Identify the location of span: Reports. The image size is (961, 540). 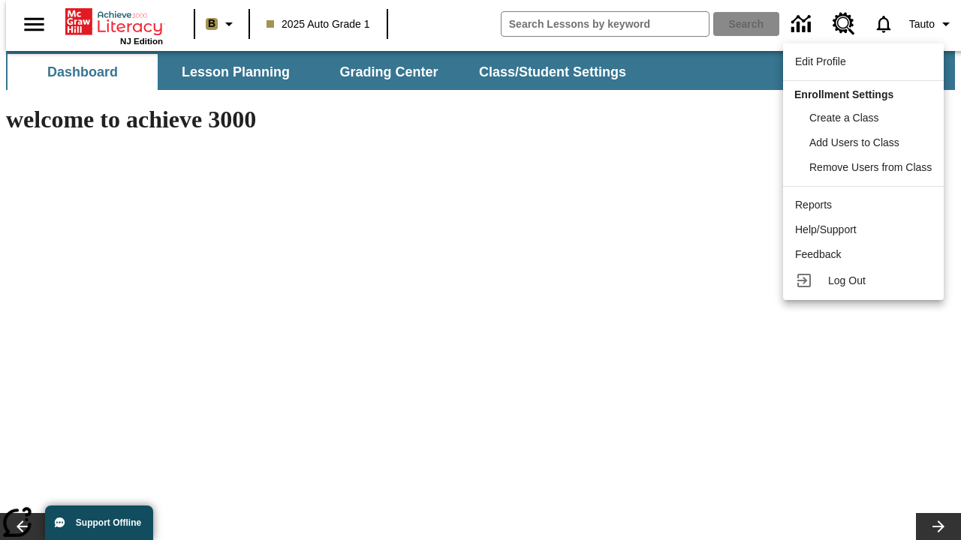
(813, 205).